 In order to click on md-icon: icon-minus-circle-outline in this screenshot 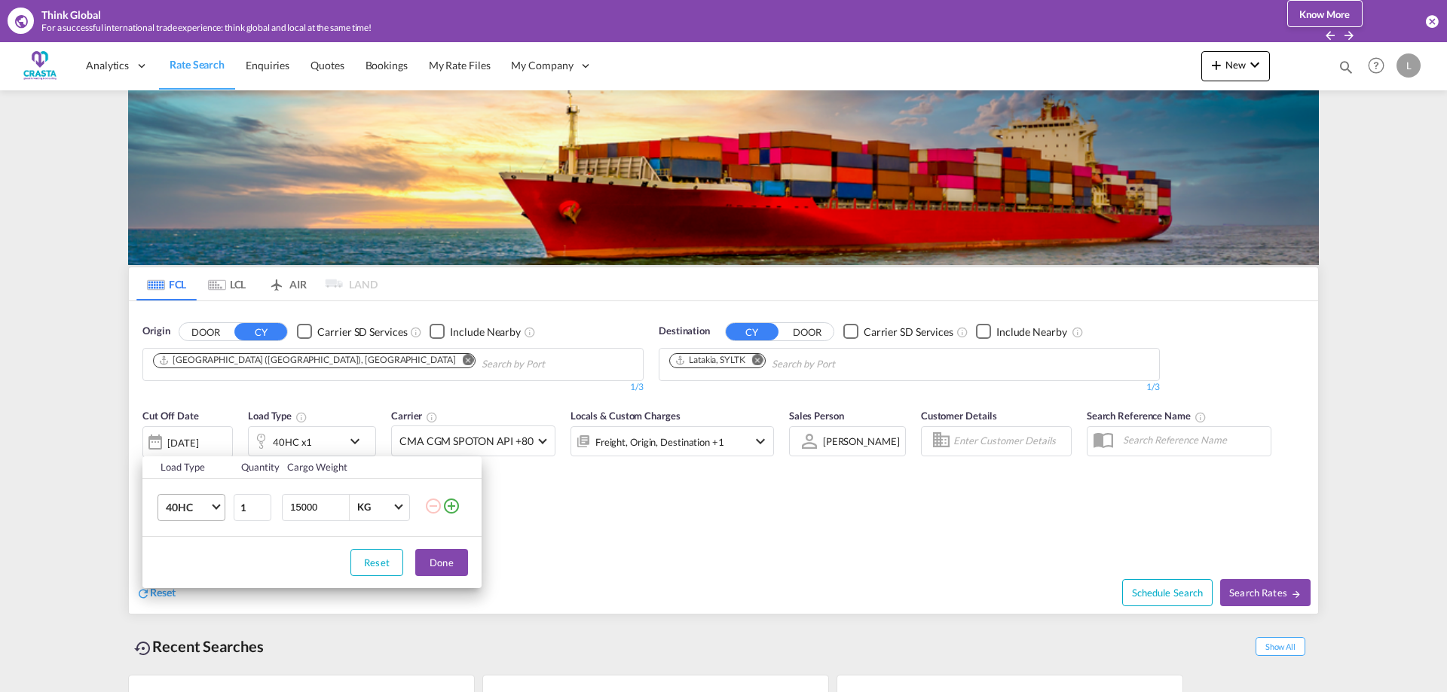, I will do `click(433, 506)`.